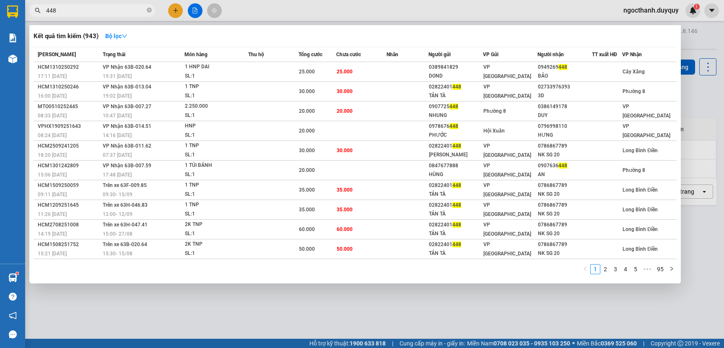 The height and width of the screenshot is (348, 724). Describe the element at coordinates (456, 126) in the screenshot. I see `div: 0978676` at that location.